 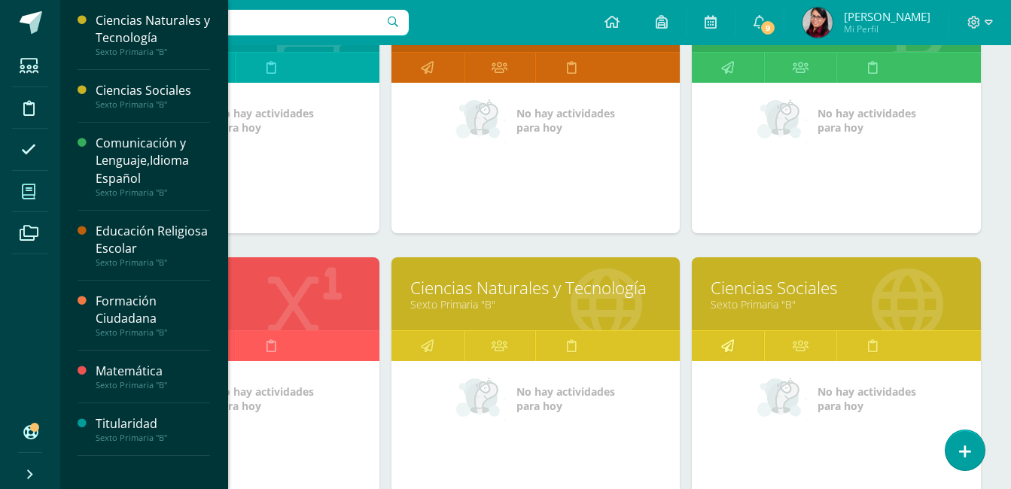 What do you see at coordinates (153, 166) in the screenshot?
I see `a: Comunicación y Lenguaje,Idioma EspañolSexto Primaria "B"` at bounding box center [153, 166].